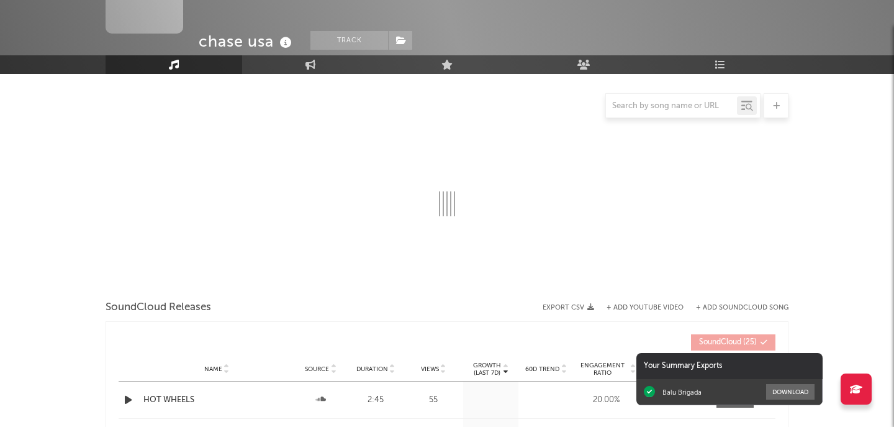 The height and width of the screenshot is (427, 894). I want to click on button: + Add YouTube Video, so click(645, 307).